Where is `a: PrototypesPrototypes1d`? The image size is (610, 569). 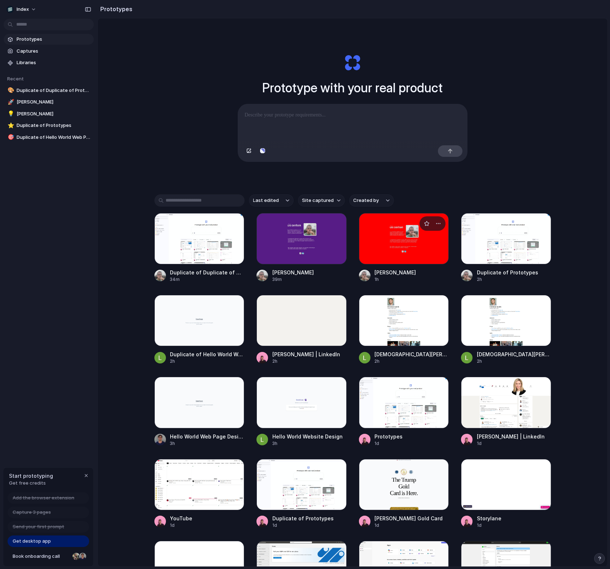
a: PrototypesPrototypes1d is located at coordinates (404, 412).